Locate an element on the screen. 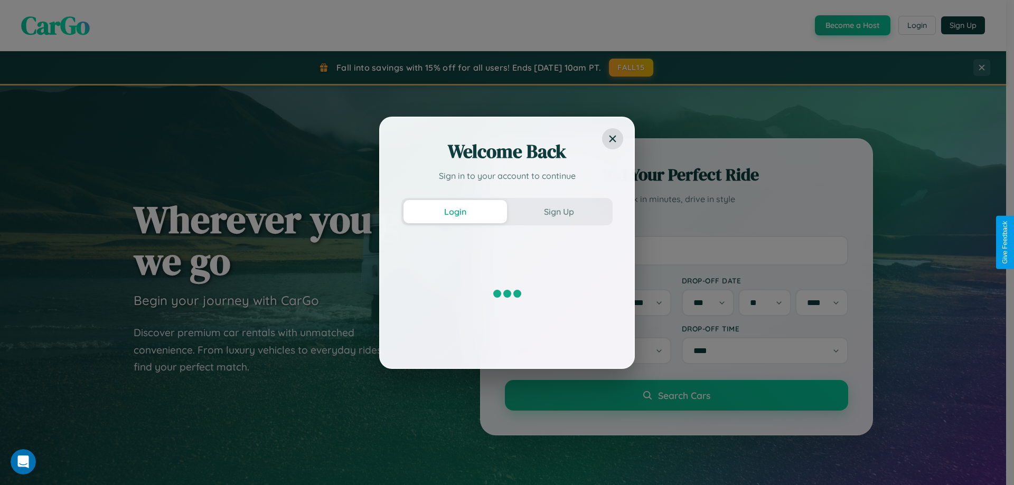  button: Login is located at coordinates (455, 212).